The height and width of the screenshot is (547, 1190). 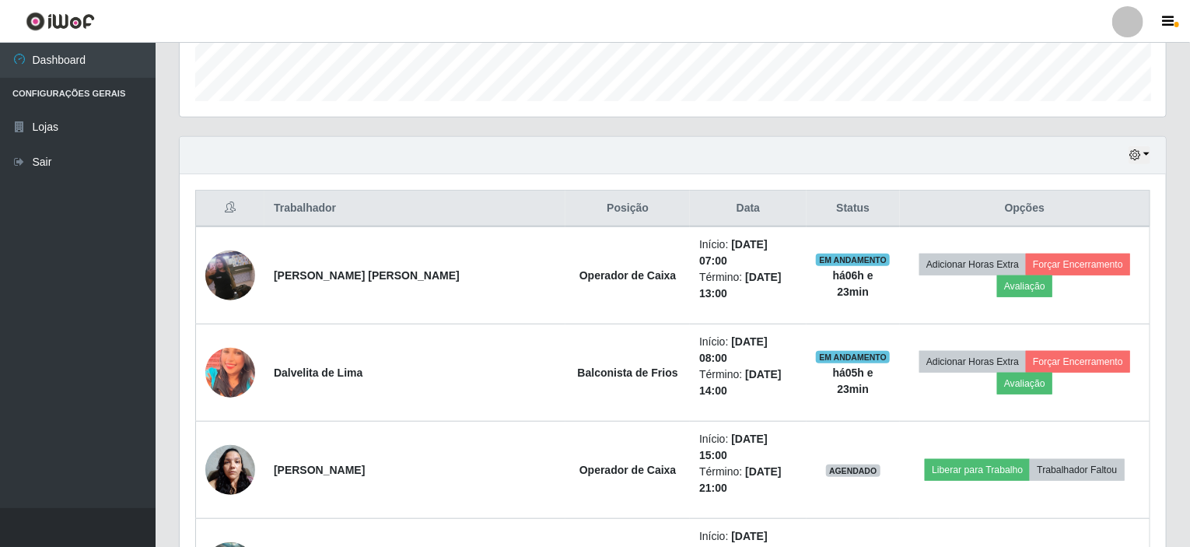 What do you see at coordinates (628, 373) in the screenshot?
I see `strong: Balconista de Frios` at bounding box center [628, 373].